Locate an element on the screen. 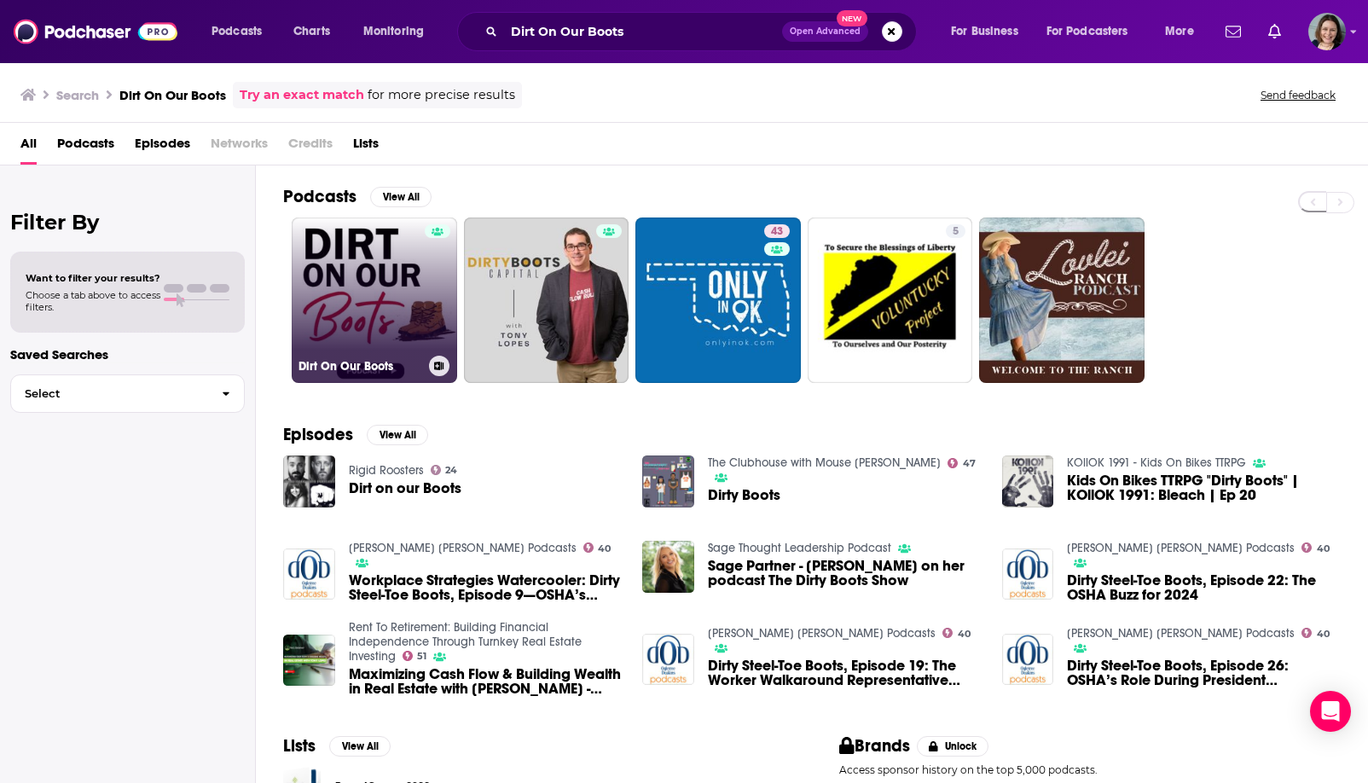  span: Dirty Steel-Toe Boots, Episode 19: The Worker Walkaround Representative Designation Process is located at coordinates (844, 673).